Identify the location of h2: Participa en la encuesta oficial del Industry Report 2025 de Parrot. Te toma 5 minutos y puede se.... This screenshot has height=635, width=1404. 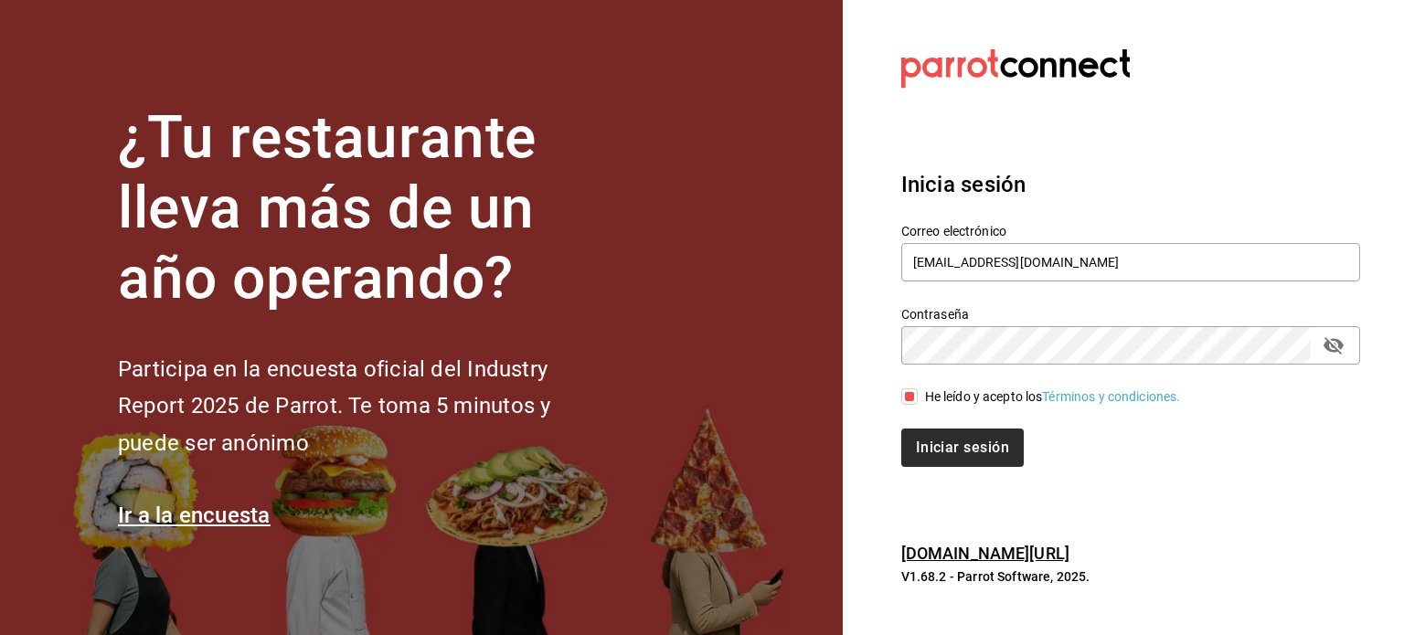
(365, 407).